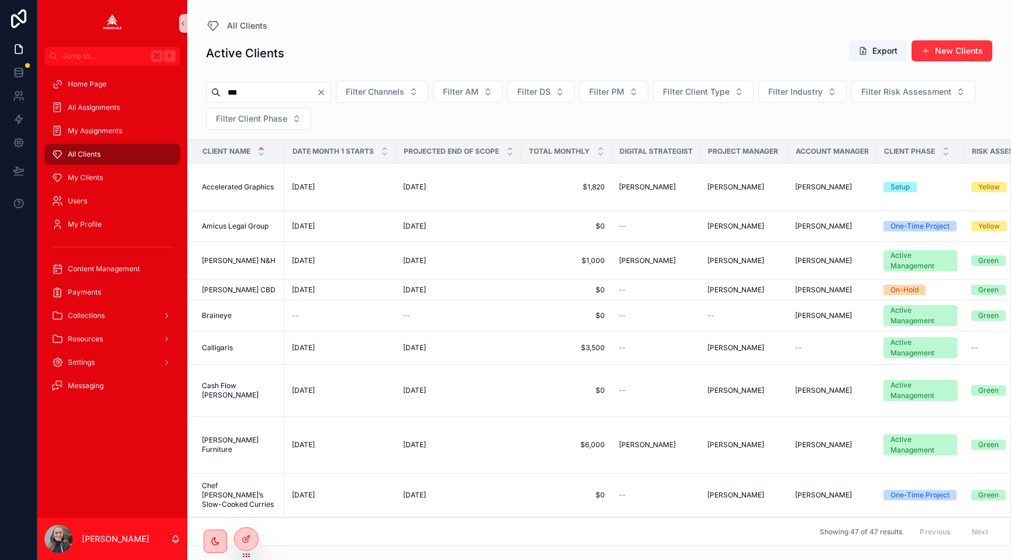  What do you see at coordinates (460, 92) in the screenshot?
I see `span: Filter AM` at bounding box center [460, 92].